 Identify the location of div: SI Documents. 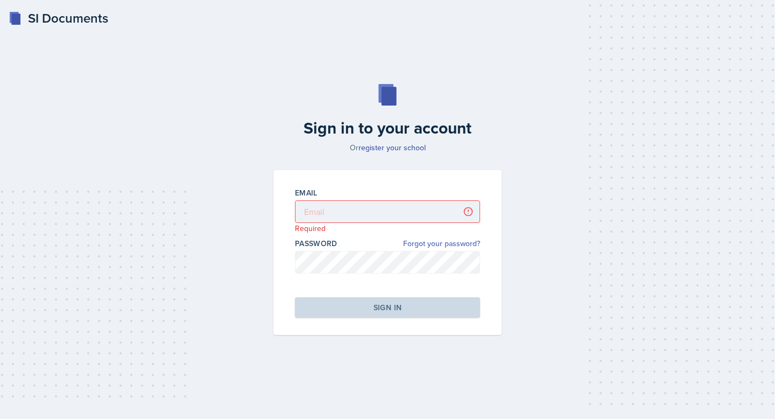
(58, 18).